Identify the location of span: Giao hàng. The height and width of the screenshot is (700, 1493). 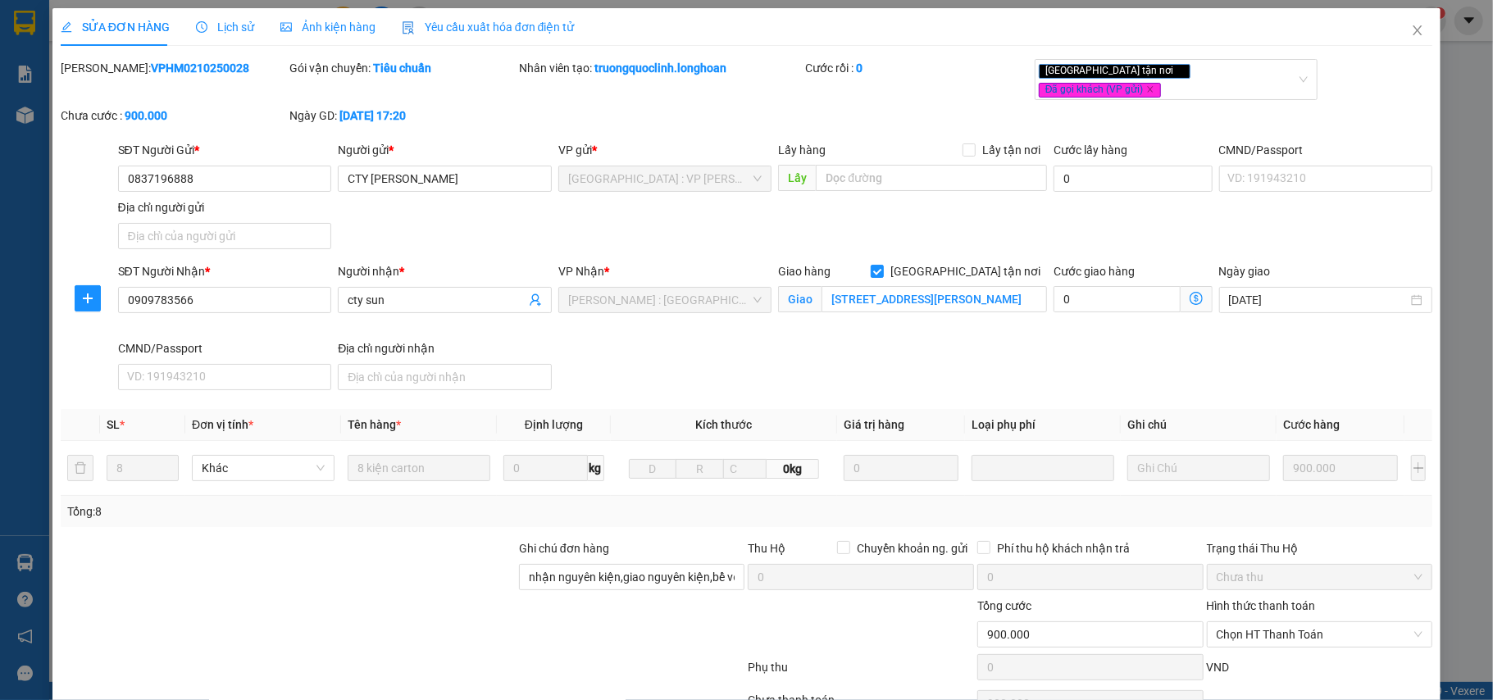
(805, 271).